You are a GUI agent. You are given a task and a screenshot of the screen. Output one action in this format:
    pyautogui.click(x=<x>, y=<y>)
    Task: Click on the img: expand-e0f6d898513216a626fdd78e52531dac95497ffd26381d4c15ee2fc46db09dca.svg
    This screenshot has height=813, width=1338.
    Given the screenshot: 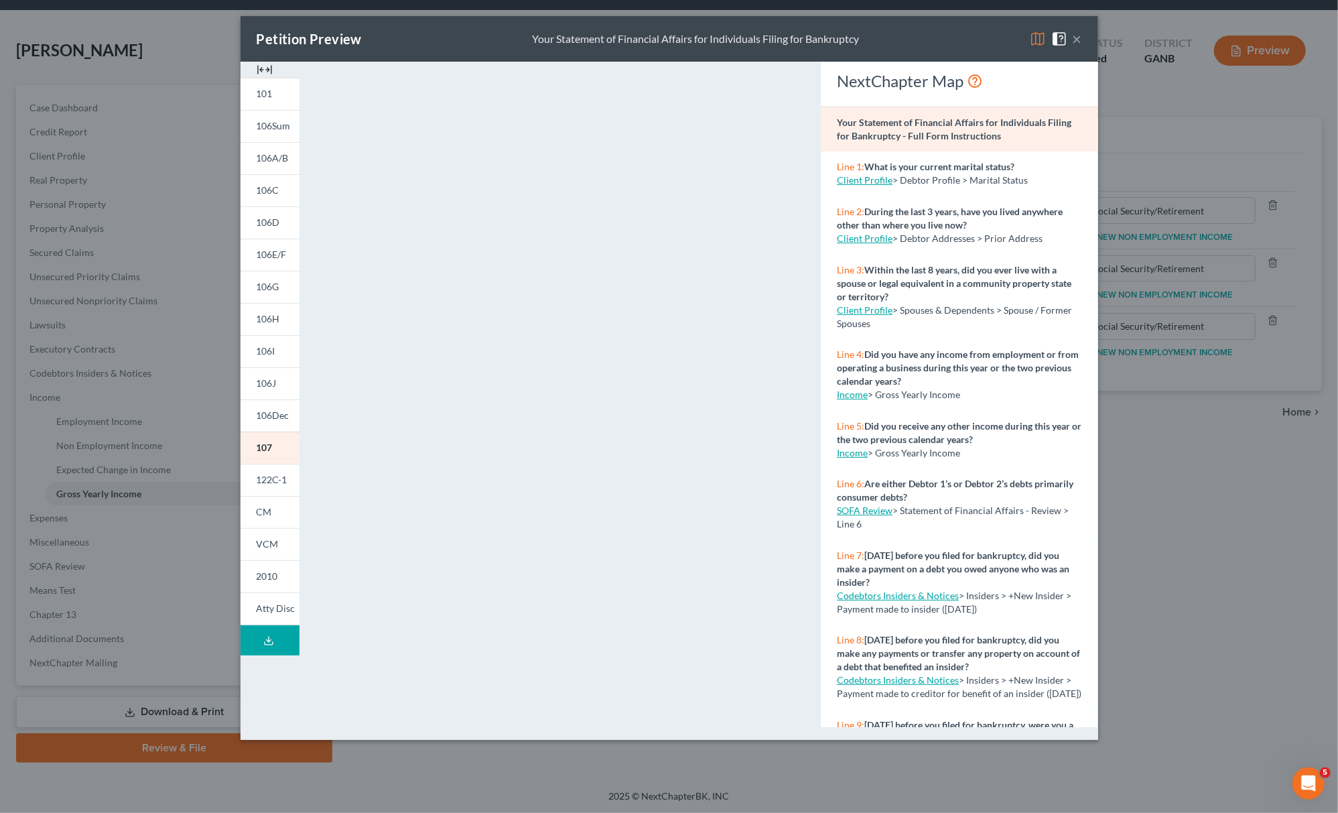 What is the action you would take?
    pyautogui.click(x=265, y=70)
    